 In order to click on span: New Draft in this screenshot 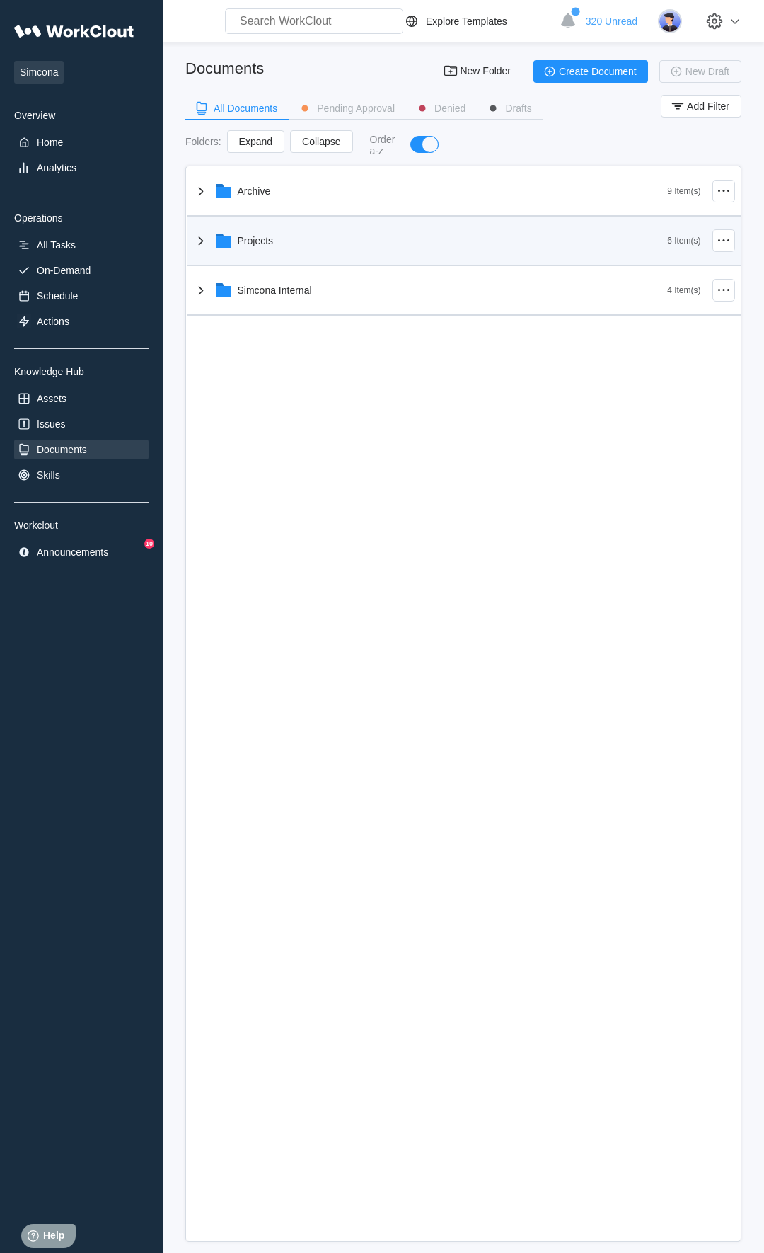, I will do `click(708, 71)`.